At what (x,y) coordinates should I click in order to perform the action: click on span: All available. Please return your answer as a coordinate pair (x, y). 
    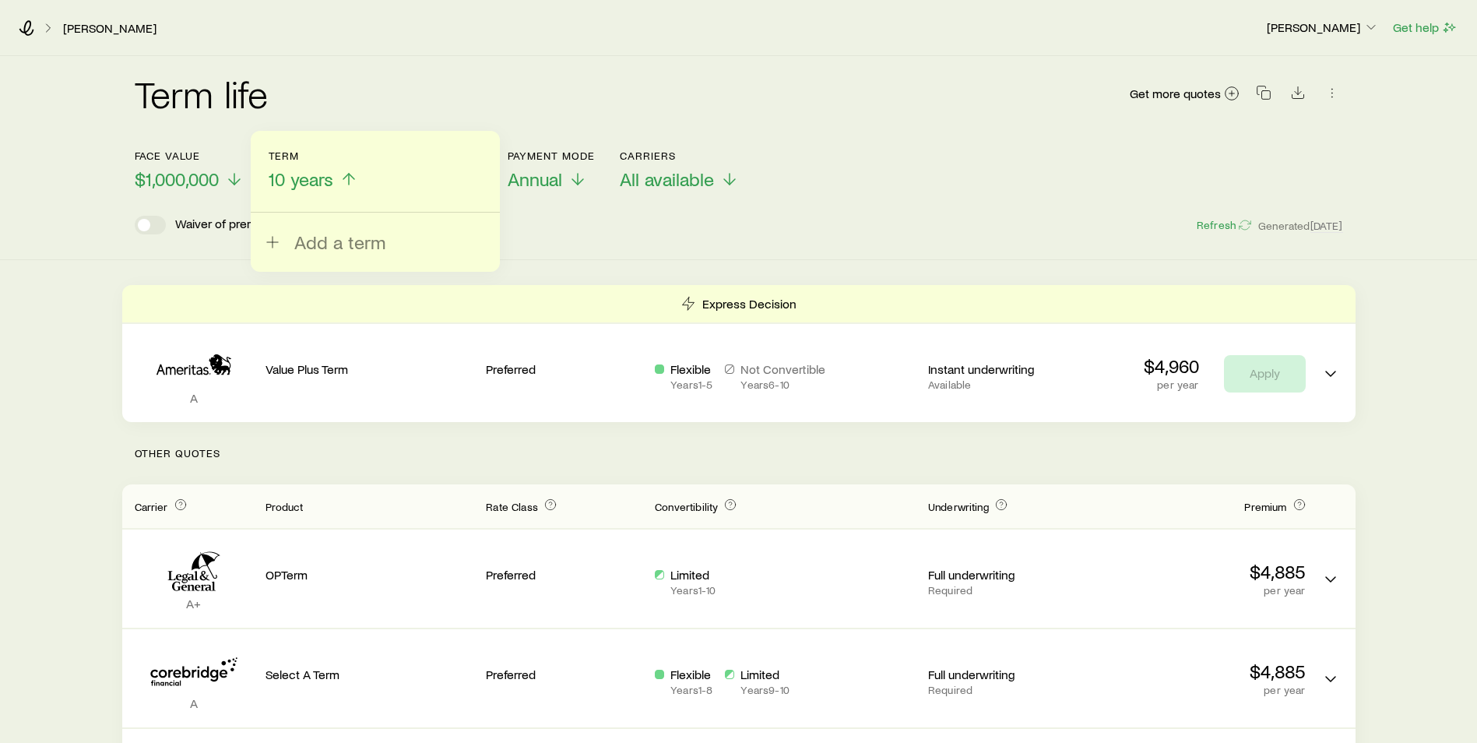
    Looking at the image, I should click on (667, 179).